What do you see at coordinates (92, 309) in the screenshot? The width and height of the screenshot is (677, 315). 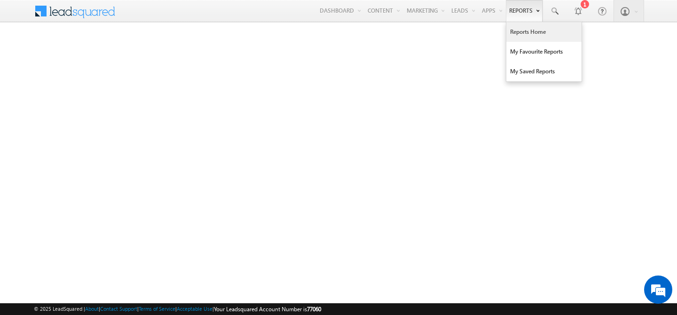 I see `a: About` at bounding box center [92, 309].